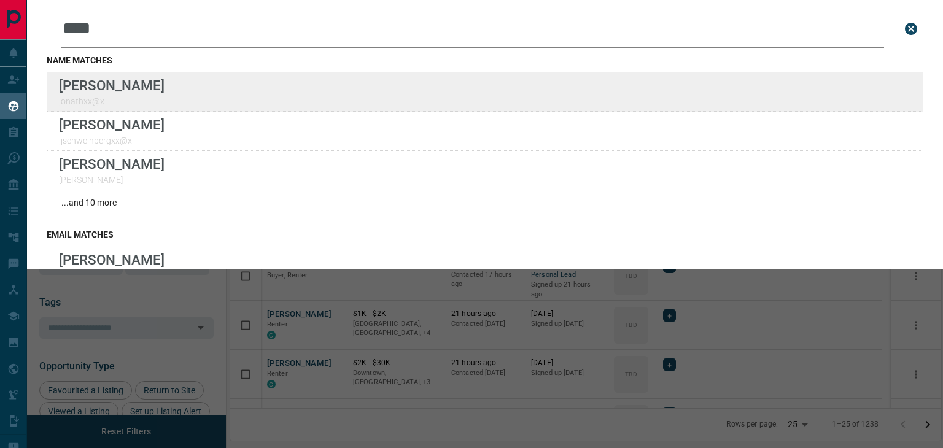 This screenshot has height=448, width=943. Describe the element at coordinates (485, 203) in the screenshot. I see `div: ...and 10 more` at that location.